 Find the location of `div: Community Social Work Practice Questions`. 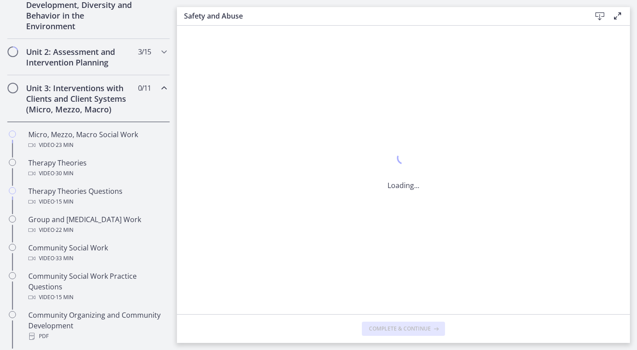

div: Community Social Work Practice Questions is located at coordinates (97, 287).